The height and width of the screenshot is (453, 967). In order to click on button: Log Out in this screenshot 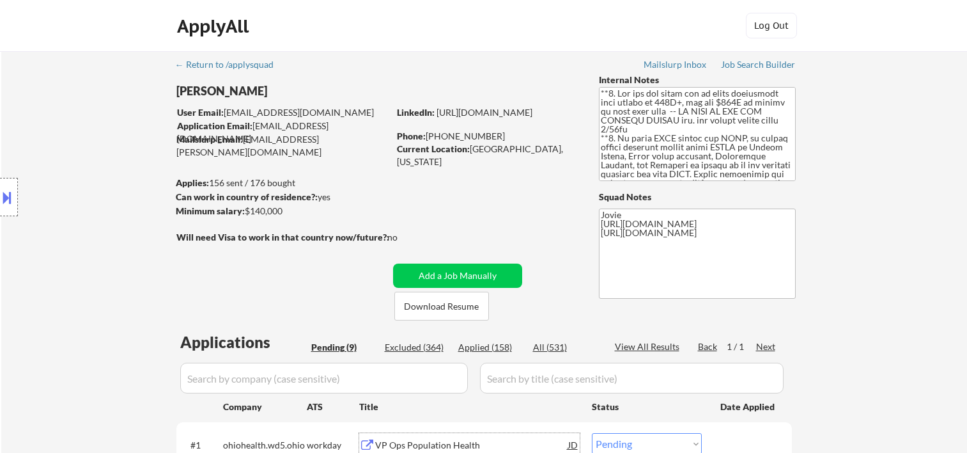, I will do `click(771, 26)`.